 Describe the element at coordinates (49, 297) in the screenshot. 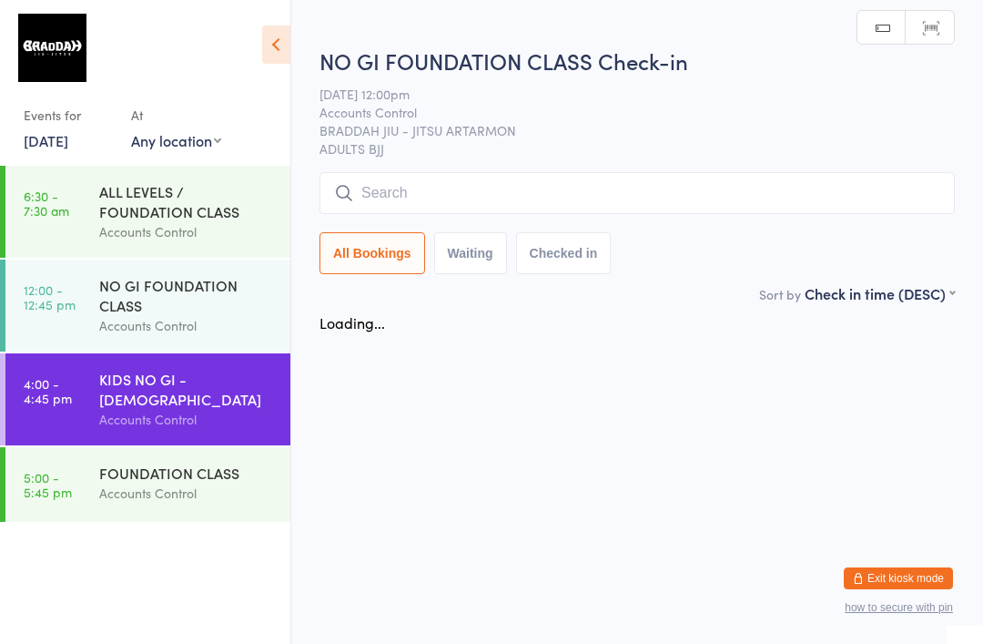

I see `time: 12:00 - 12:45 pm` at that location.